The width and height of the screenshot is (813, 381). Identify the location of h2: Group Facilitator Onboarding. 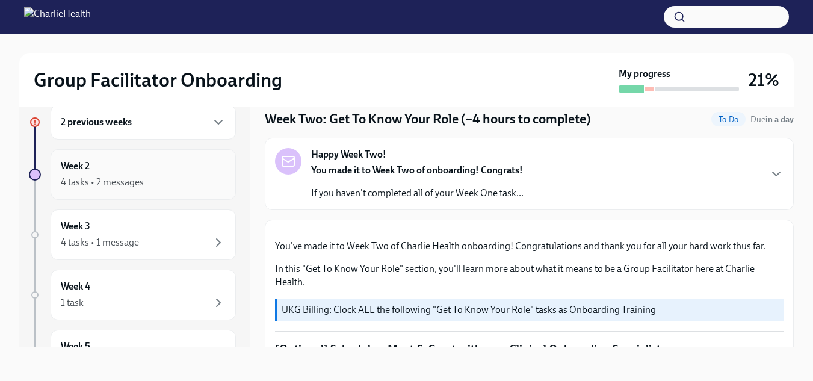
(158, 80).